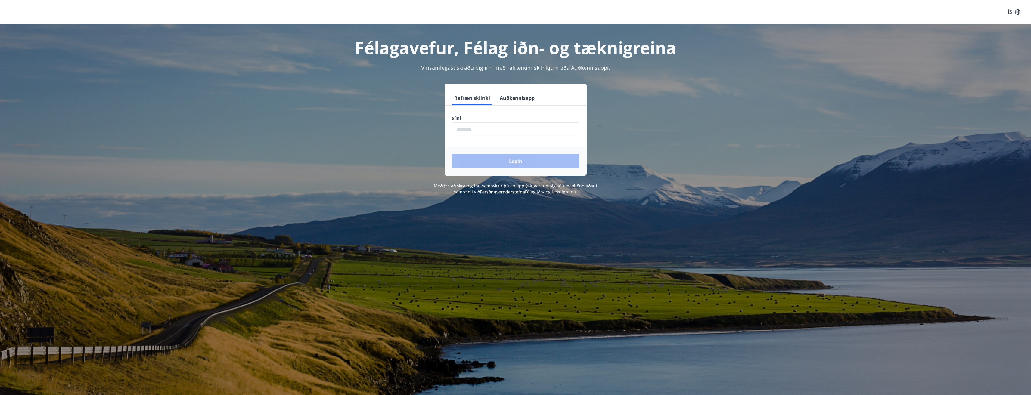  Describe the element at coordinates (516, 118) in the screenshot. I see `label: Sími` at that location.